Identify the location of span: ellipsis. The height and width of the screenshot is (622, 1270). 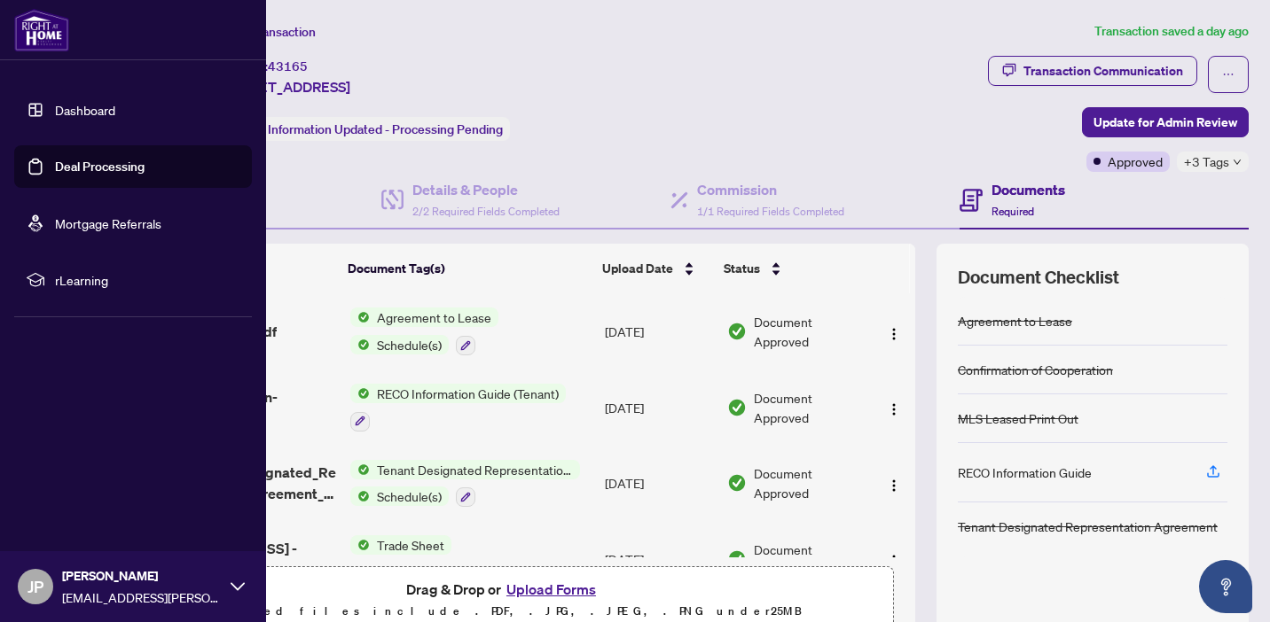
(1228, 74).